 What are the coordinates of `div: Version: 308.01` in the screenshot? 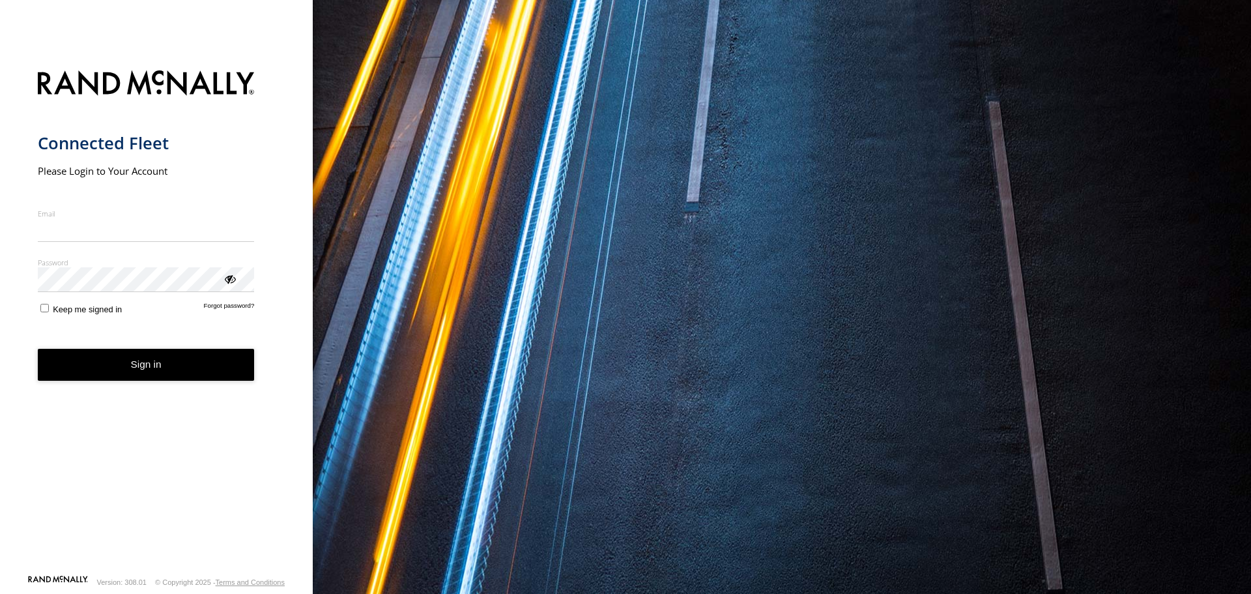 It's located at (122, 582).